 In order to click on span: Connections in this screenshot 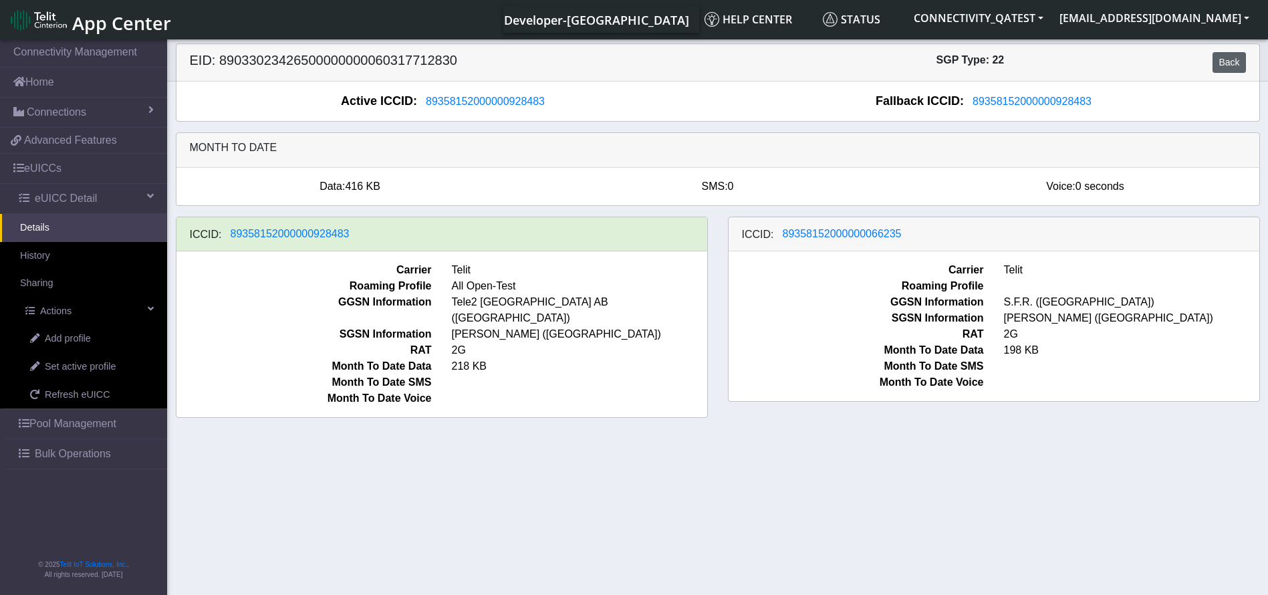, I will do `click(56, 112)`.